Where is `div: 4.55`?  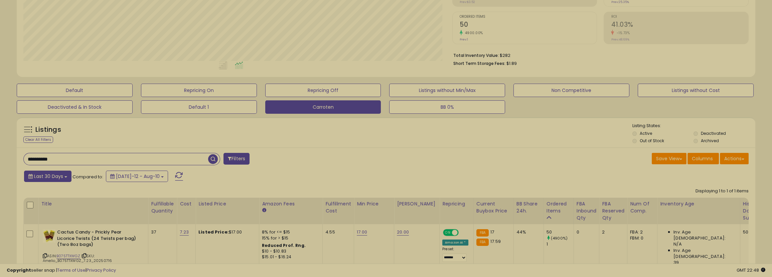
div: 4.55 is located at coordinates (337, 232).